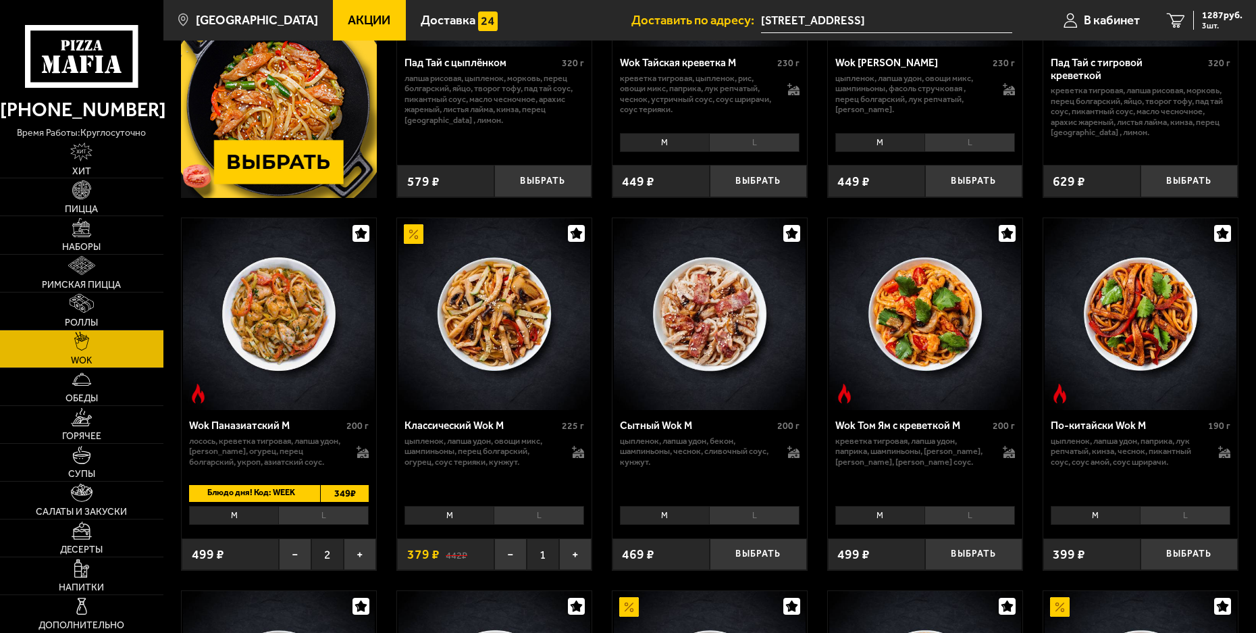  Describe the element at coordinates (697, 63) in the screenshot. I see `div: Wok Тайская креветка M` at that location.